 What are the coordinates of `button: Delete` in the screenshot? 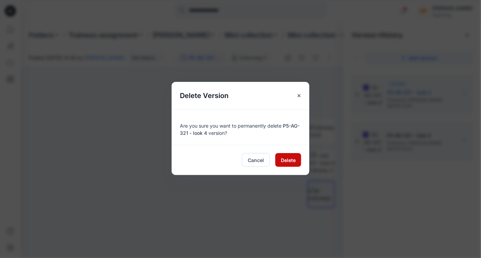 It's located at (288, 160).